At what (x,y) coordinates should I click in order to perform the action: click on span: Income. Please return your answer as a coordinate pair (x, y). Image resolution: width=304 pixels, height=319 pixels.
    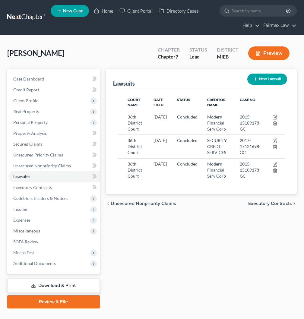
    Looking at the image, I should click on (20, 209).